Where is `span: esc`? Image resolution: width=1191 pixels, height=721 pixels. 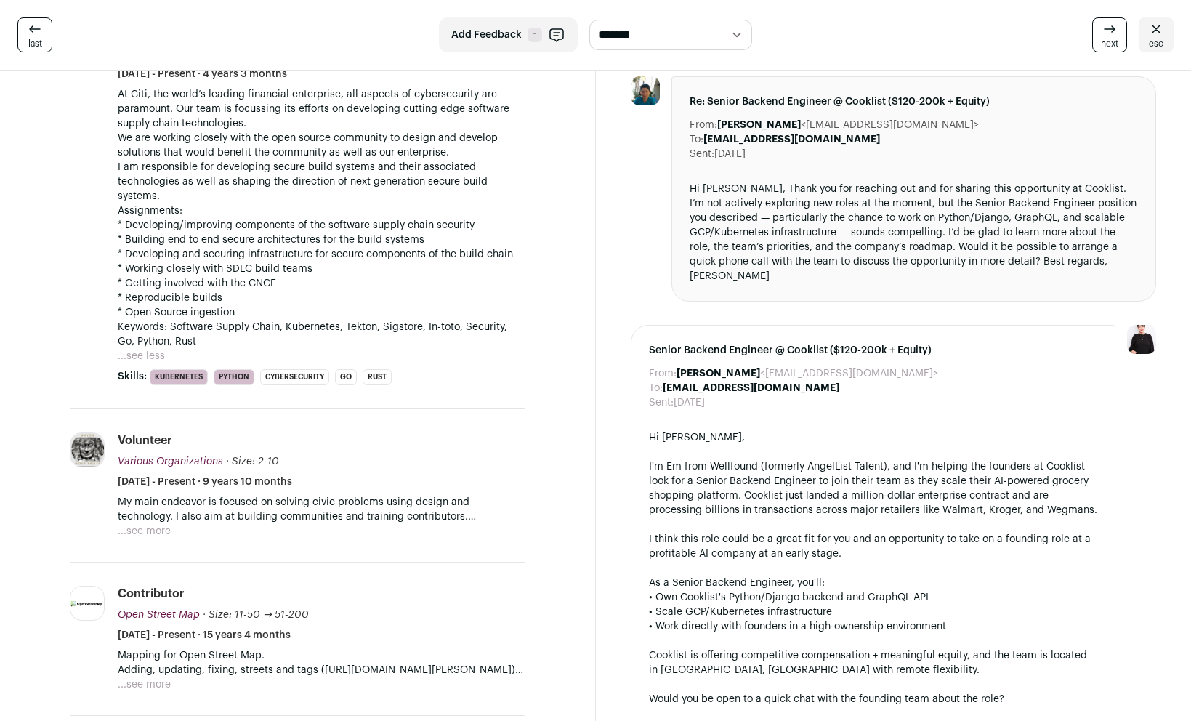
span: esc is located at coordinates (1157, 44).